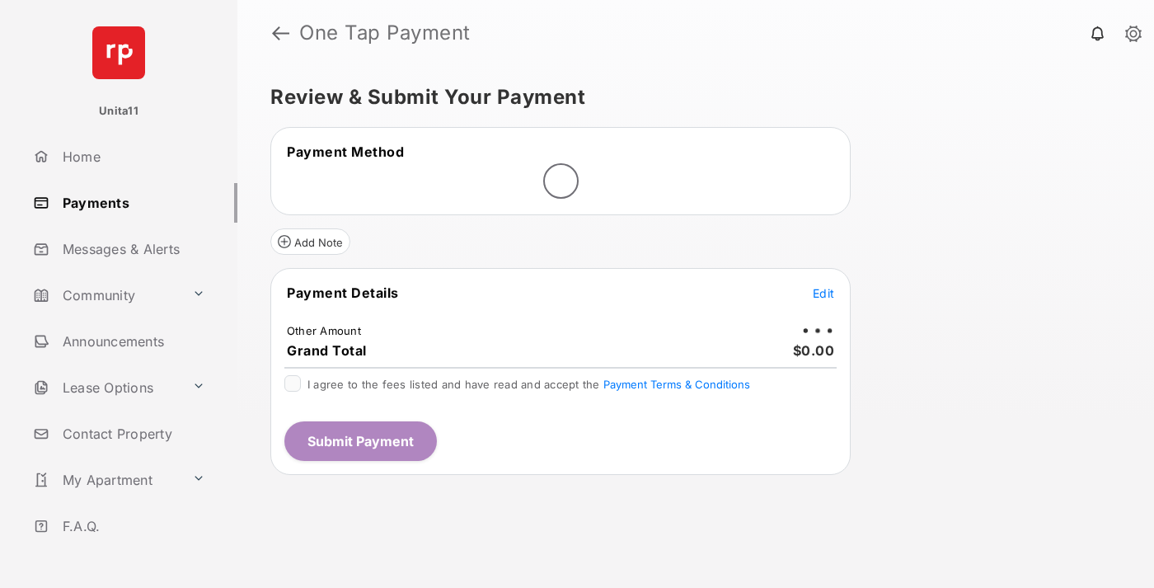 The height and width of the screenshot is (588, 1154). I want to click on button: Edit, so click(824, 293).